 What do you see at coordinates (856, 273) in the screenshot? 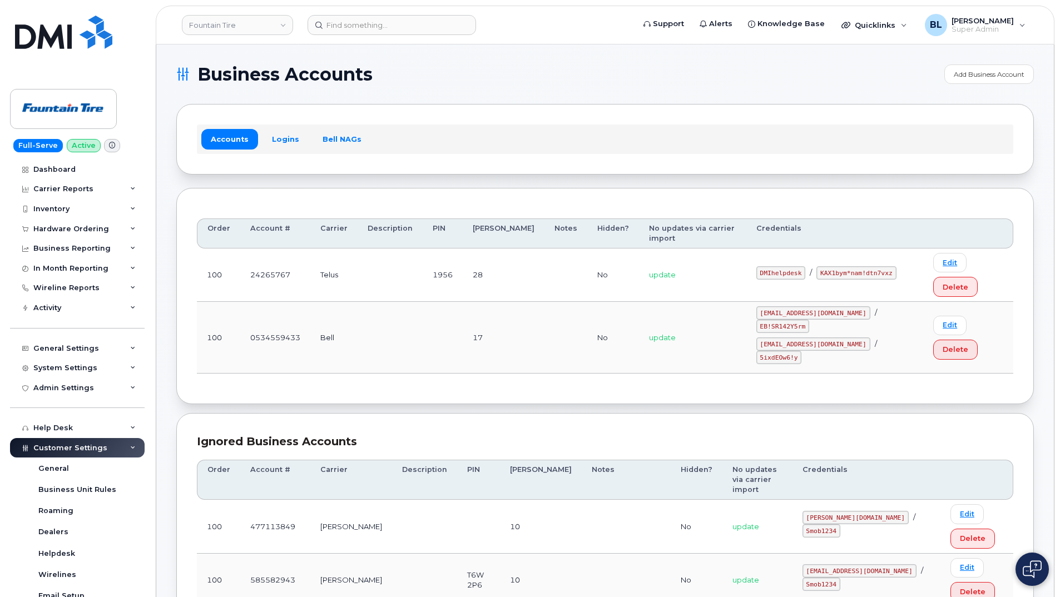
I see `code: KAX1bym*nam!dtn7vxz` at bounding box center [856, 273].